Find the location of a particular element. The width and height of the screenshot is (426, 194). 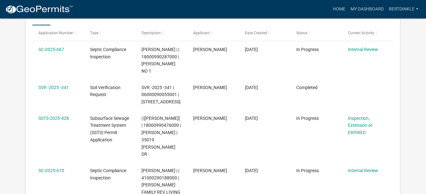

span: 09/22/2025 is located at coordinates (251, 88).